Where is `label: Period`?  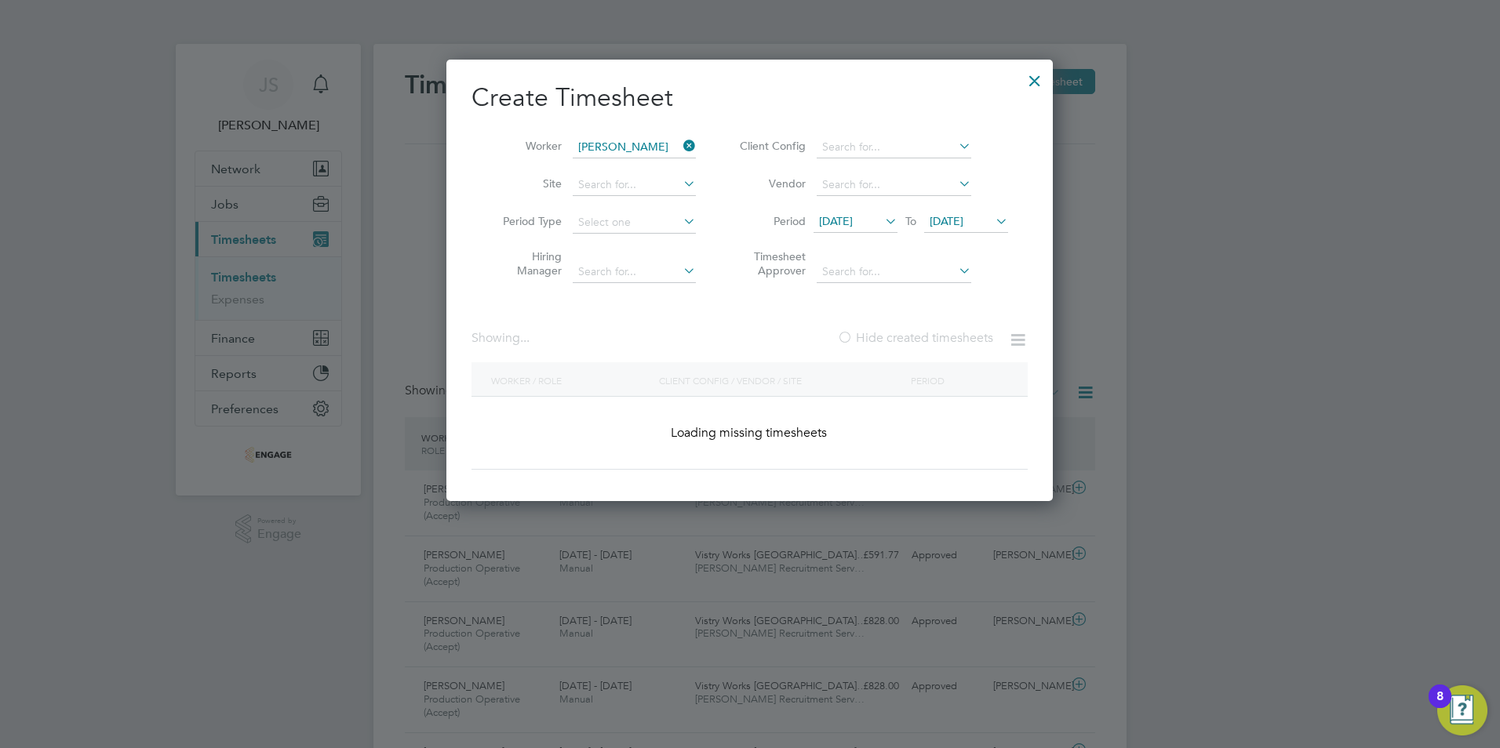 label: Period is located at coordinates (770, 221).